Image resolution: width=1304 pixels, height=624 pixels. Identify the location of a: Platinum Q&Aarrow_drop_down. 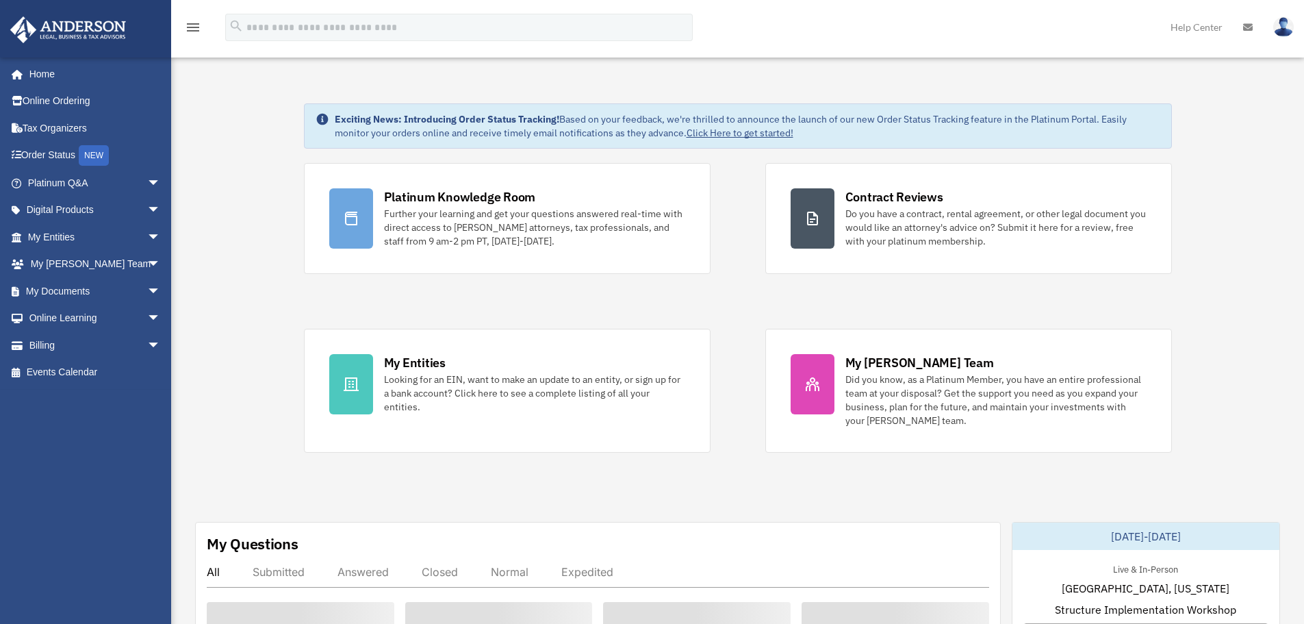
(95, 183).